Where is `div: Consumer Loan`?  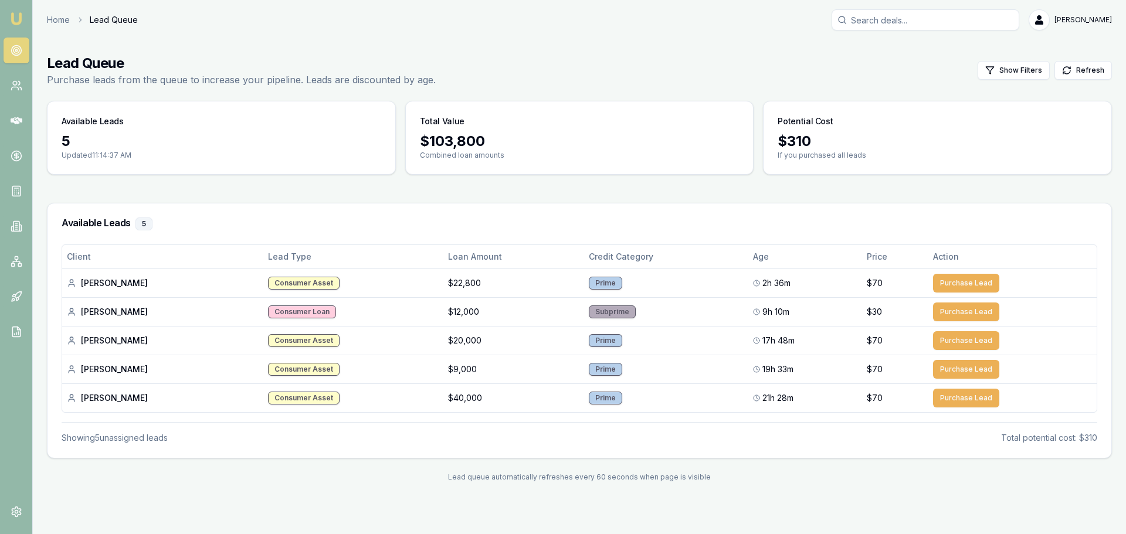 div: Consumer Loan is located at coordinates (302, 312).